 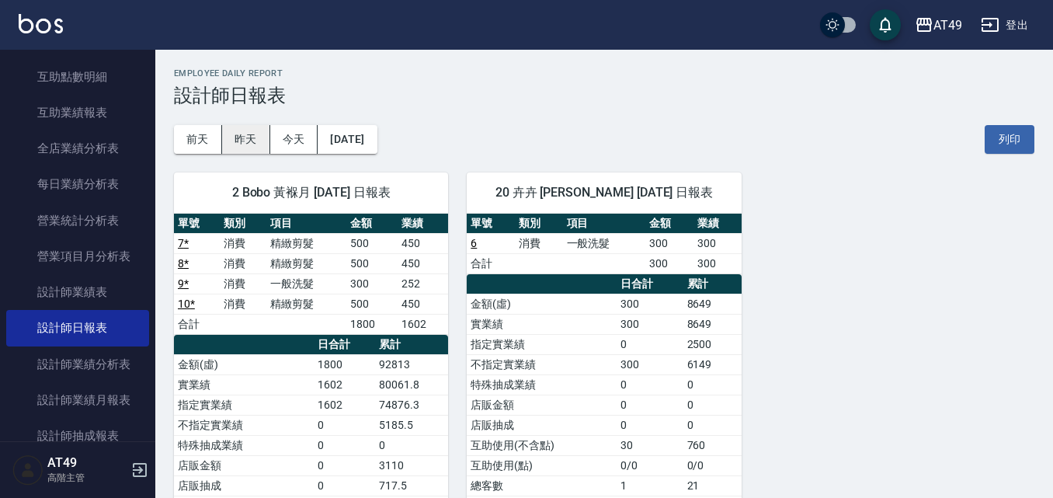 I want to click on button: AT49, so click(x=938, y=25).